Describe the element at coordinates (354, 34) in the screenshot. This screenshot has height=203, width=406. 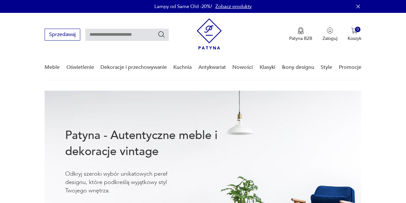
I see `button: 0Koszyk` at that location.